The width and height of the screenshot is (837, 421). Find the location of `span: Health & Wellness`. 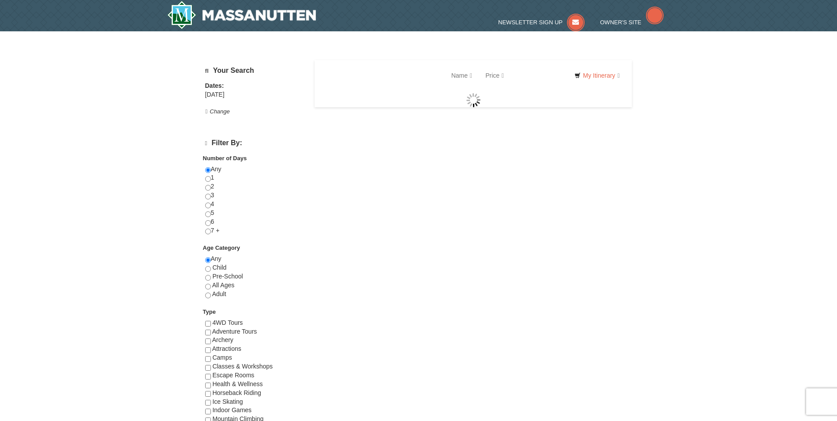

span: Health & Wellness is located at coordinates (237, 384).